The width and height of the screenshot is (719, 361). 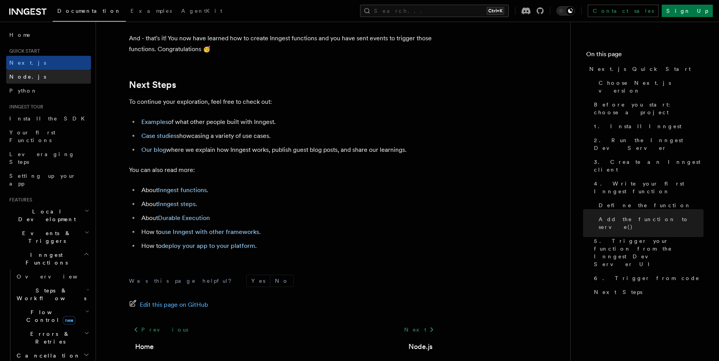 What do you see at coordinates (50, 294) in the screenshot?
I see `span: Steps & Workflows` at bounding box center [50, 294].